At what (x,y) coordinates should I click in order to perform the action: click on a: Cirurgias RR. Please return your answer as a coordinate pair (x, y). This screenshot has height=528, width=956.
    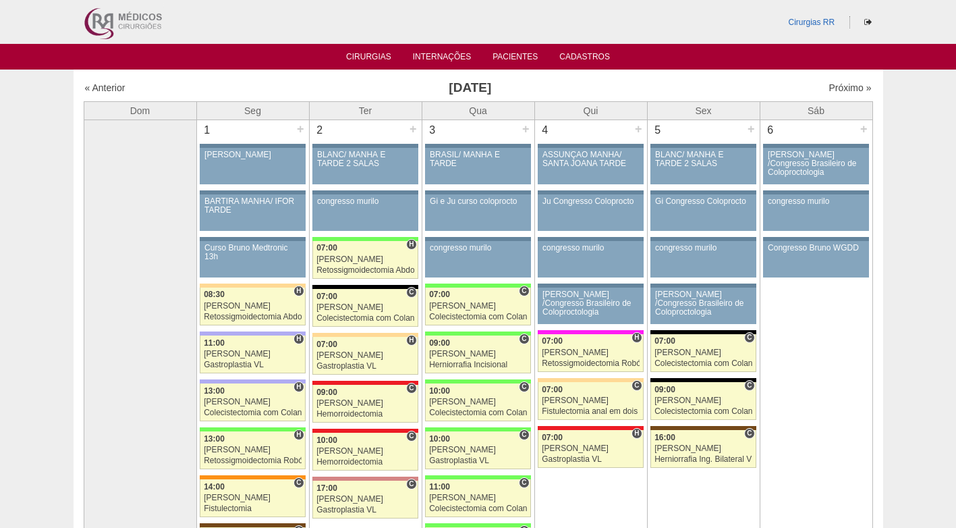
    Looking at the image, I should click on (811, 22).